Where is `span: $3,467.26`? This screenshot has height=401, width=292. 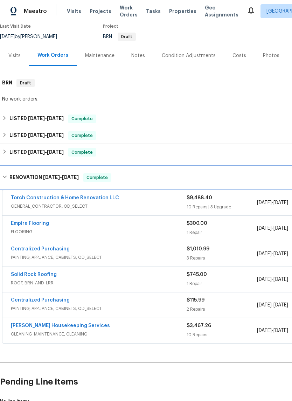 span: $3,467.26 is located at coordinates (199, 325).